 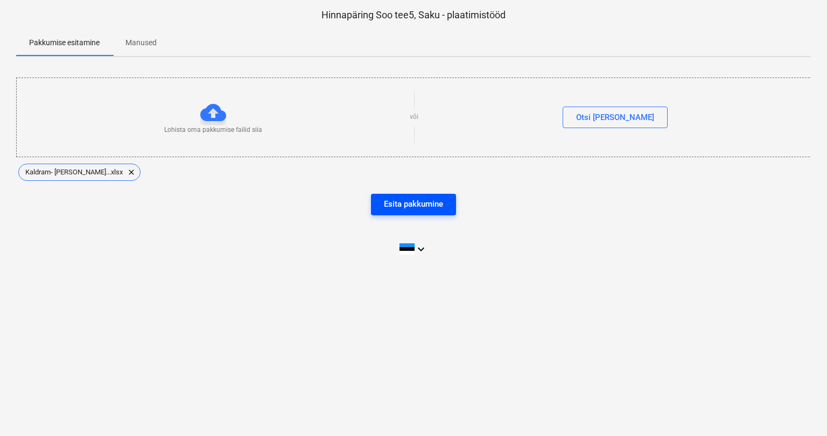 I want to click on p: Pakkumise esitamine, so click(x=64, y=43).